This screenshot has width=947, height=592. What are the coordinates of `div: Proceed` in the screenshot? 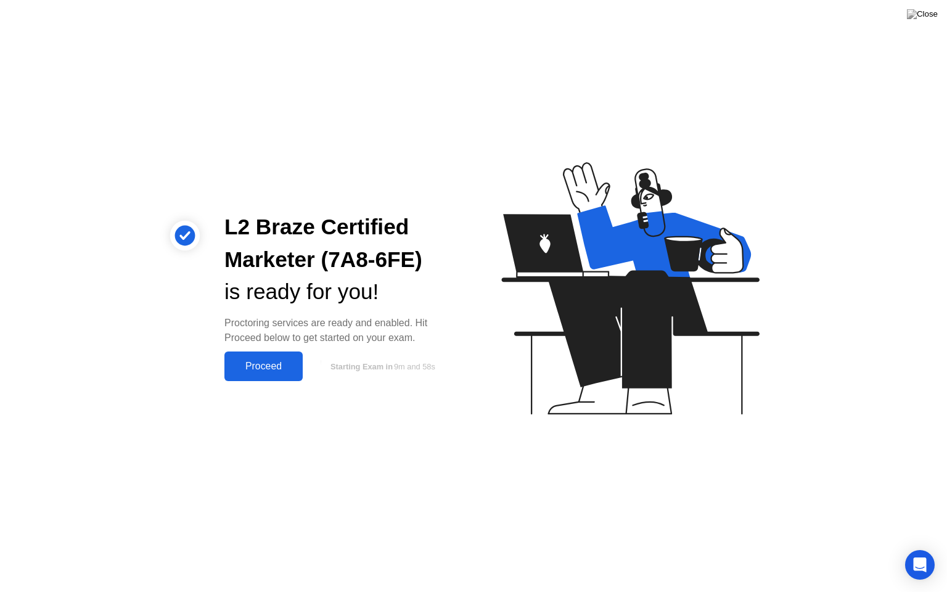 It's located at (263, 366).